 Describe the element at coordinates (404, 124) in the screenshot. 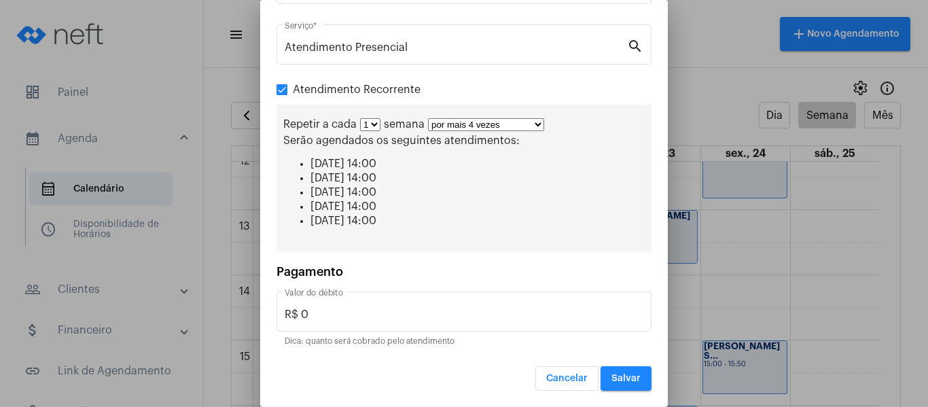

I see `span: semana` at that location.